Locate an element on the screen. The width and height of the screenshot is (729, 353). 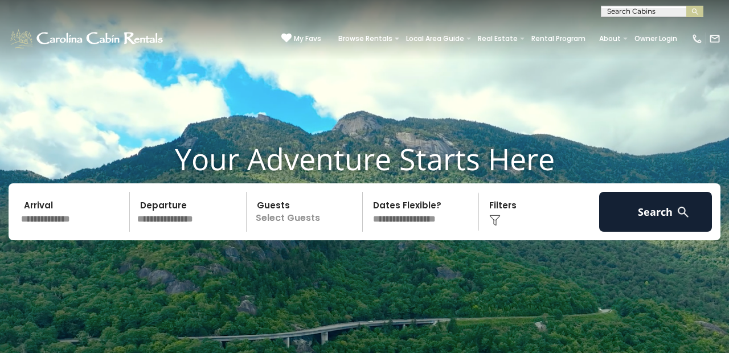
p: Select Guests is located at coordinates (306, 212).